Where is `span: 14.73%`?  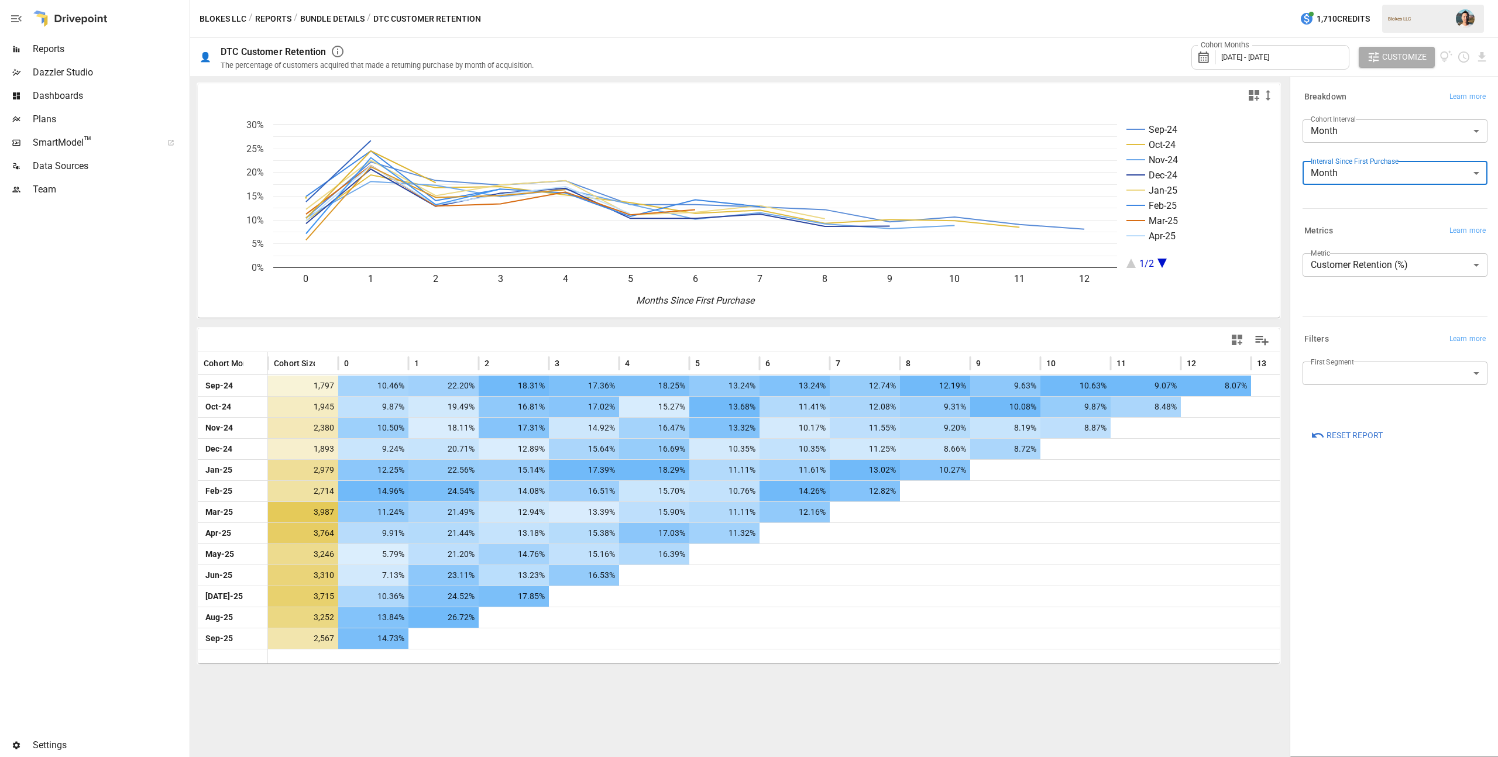 span: 14.73% is located at coordinates (375, 639).